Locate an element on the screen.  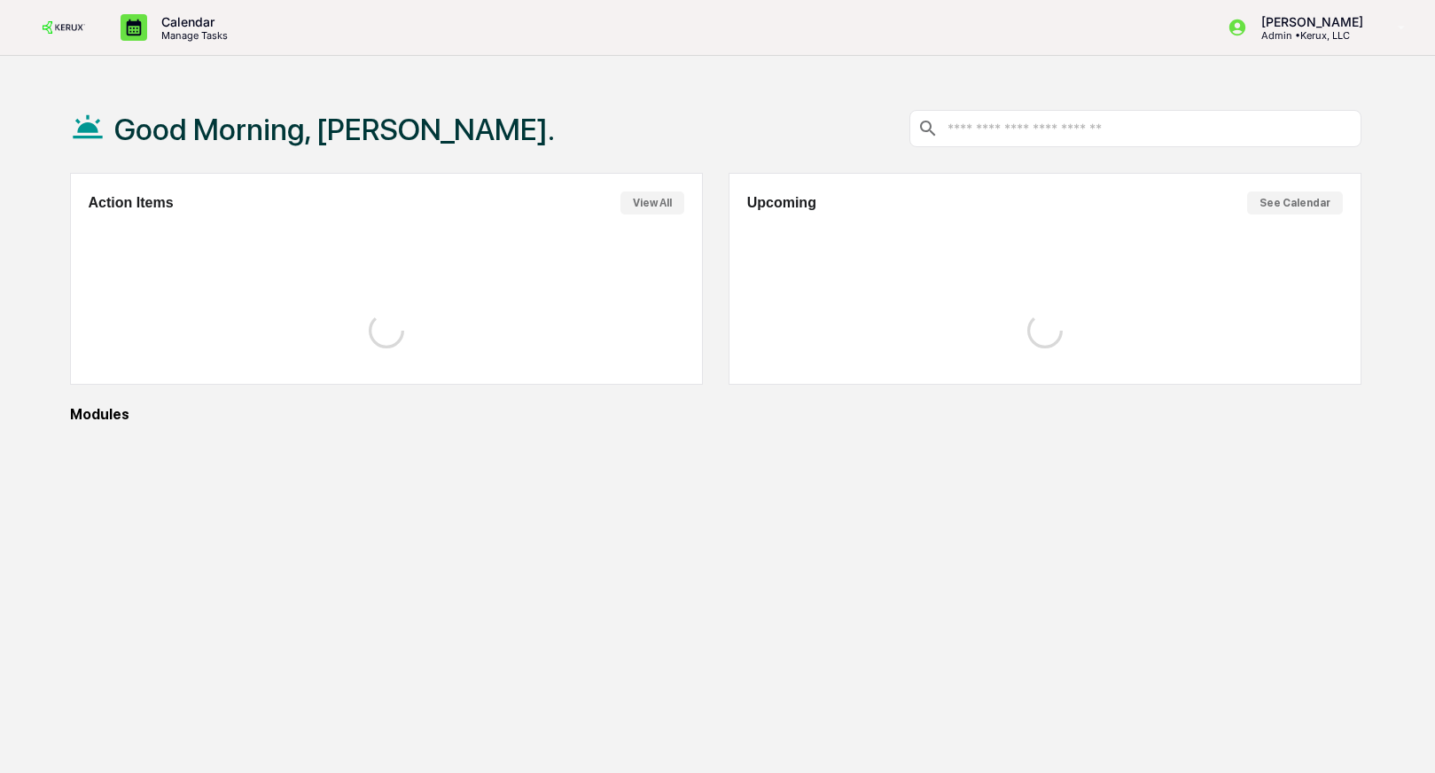
p: Manage Tasks is located at coordinates (191, 35).